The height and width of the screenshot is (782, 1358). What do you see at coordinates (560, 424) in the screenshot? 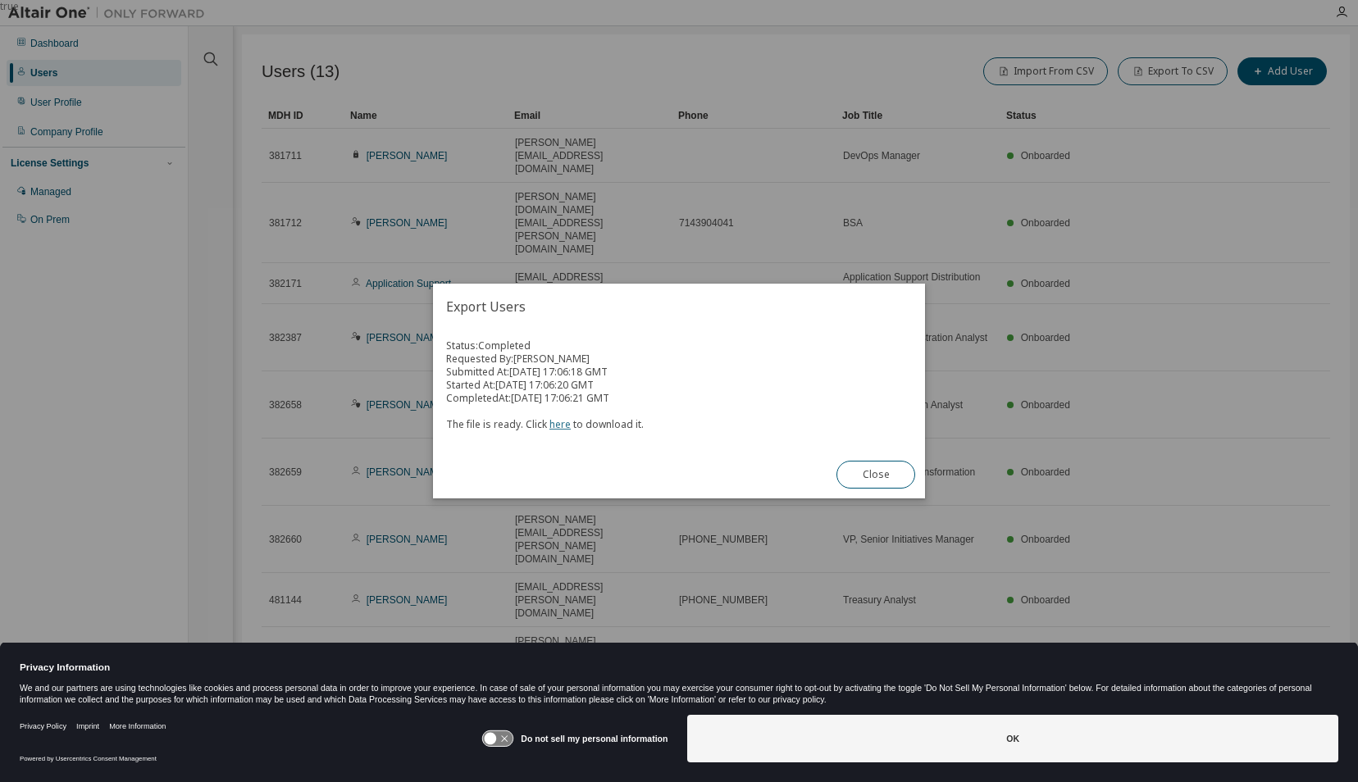
I see `a: here` at bounding box center [560, 424].